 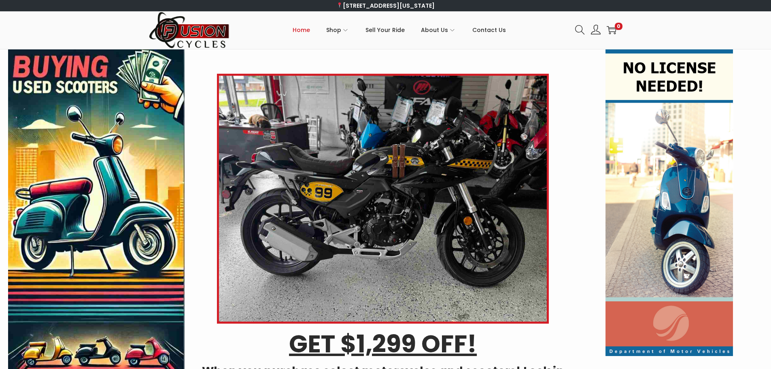 What do you see at coordinates (438, 30) in the screenshot?
I see `a: About Us` at bounding box center [438, 30].